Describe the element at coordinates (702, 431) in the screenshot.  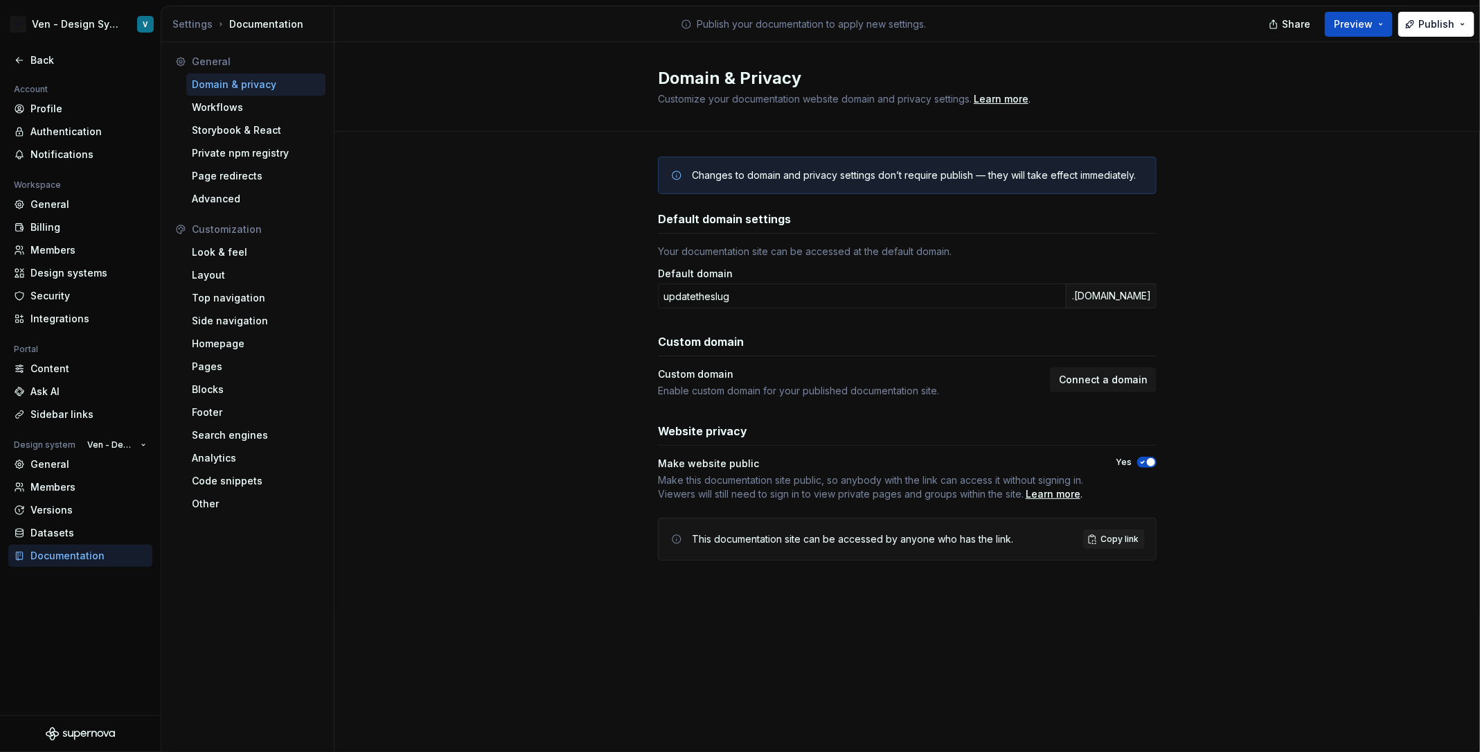
I see `h3: Website privacy` at that location.